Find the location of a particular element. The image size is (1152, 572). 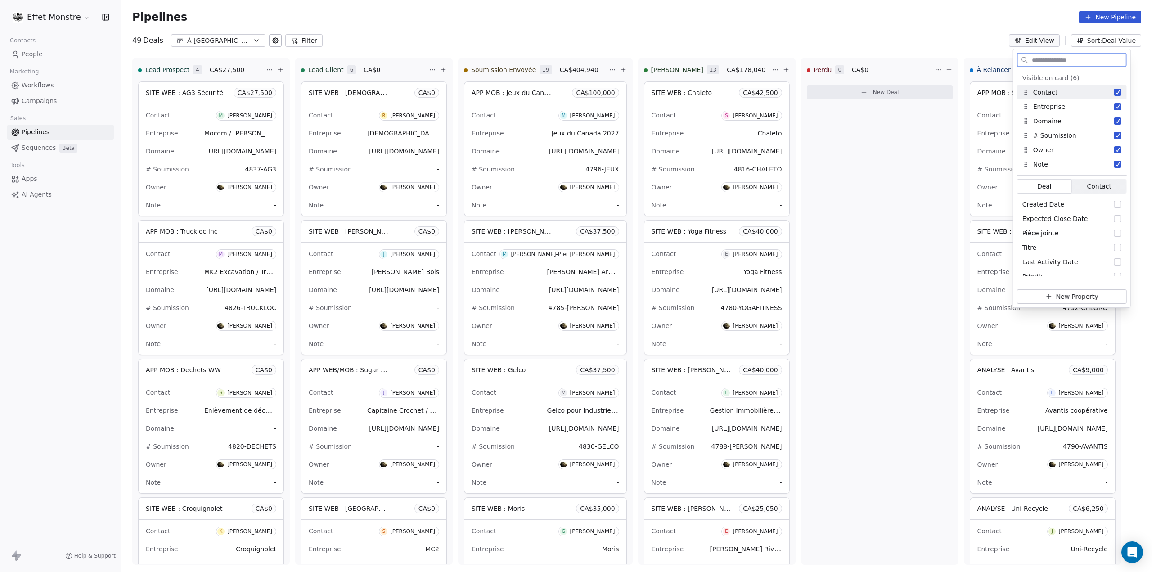

div: M is located at coordinates (221, 116).